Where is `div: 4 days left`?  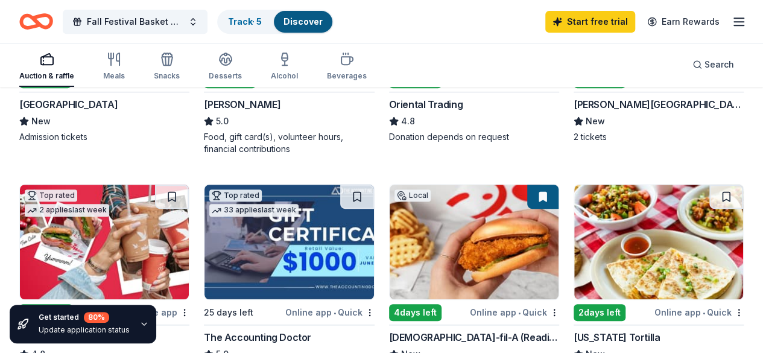 div: 4 days left is located at coordinates (415, 313).